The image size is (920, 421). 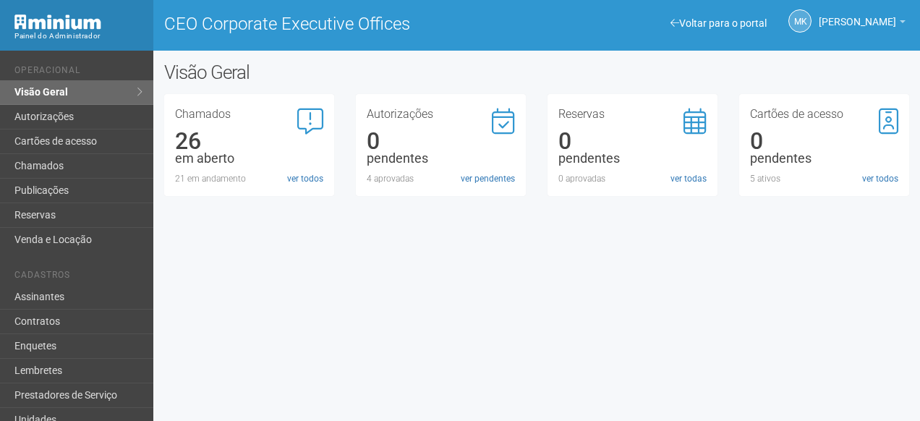 I want to click on div: 21 em andamento, so click(x=249, y=179).